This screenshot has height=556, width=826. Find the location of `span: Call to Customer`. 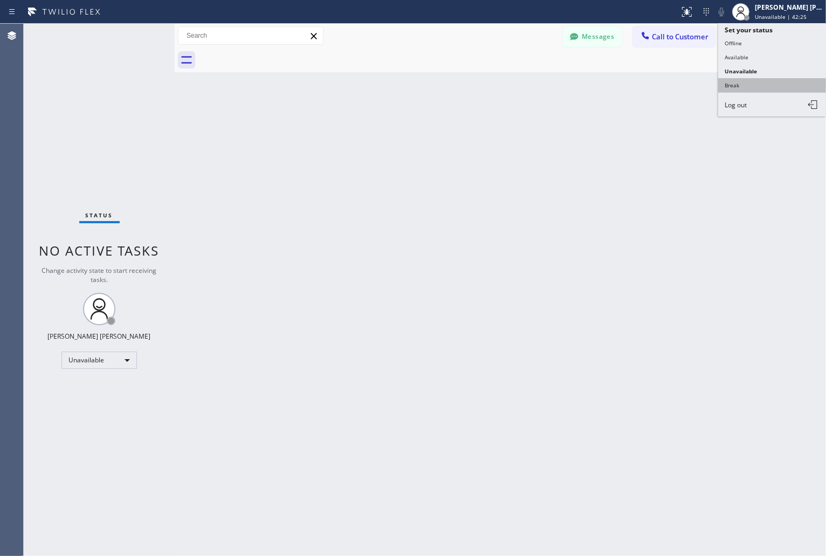

span: Call to Customer is located at coordinates (680, 37).